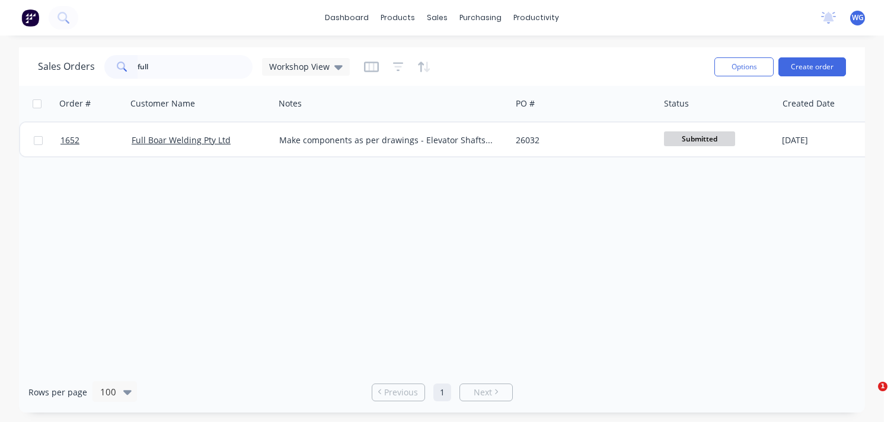 Image resolution: width=894 pixels, height=422 pixels. What do you see at coordinates (30, 18) in the screenshot?
I see `img: Factory` at bounding box center [30, 18].